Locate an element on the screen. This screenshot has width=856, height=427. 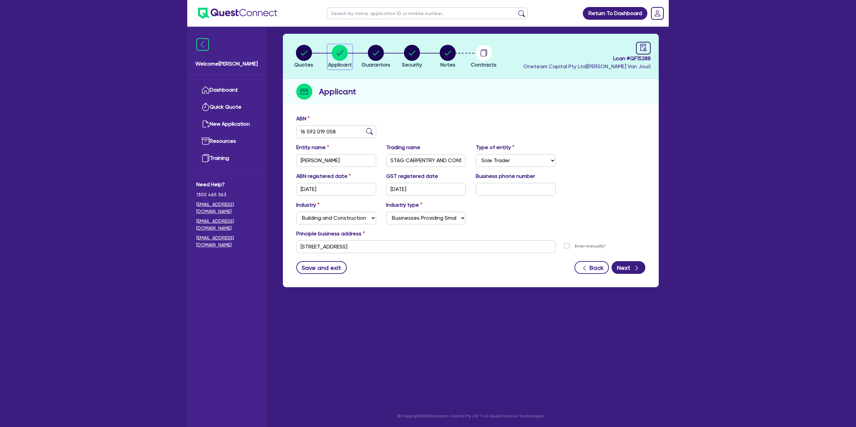
button: Next is located at coordinates (628, 267).